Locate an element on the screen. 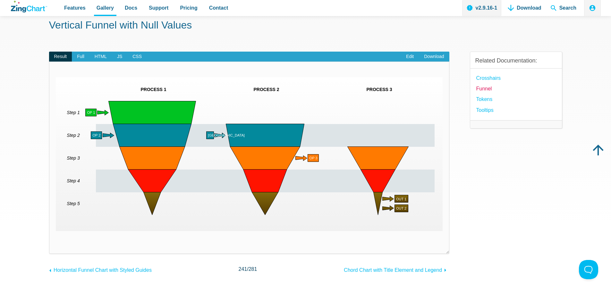 Image resolution: width=611 pixels, height=292 pixels. a: Chord Chart with Title Element and Legend is located at coordinates (396, 269).